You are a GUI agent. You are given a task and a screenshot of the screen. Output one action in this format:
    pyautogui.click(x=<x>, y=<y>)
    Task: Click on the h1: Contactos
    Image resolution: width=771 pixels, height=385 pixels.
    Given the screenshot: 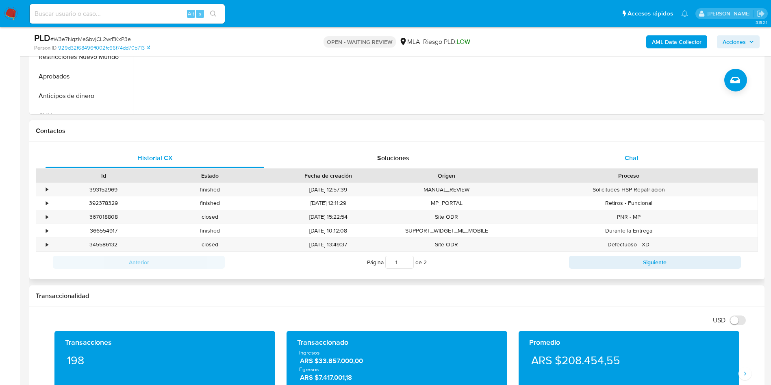 What is the action you would take?
    pyautogui.click(x=397, y=131)
    